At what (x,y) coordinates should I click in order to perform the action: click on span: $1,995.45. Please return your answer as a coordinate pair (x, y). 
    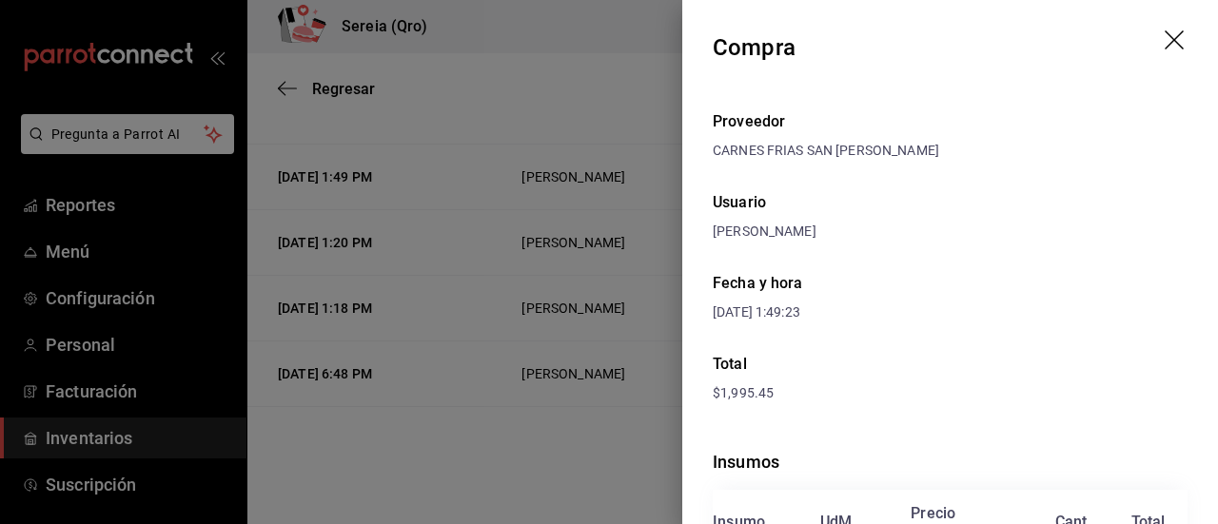
    Looking at the image, I should click on (743, 393).